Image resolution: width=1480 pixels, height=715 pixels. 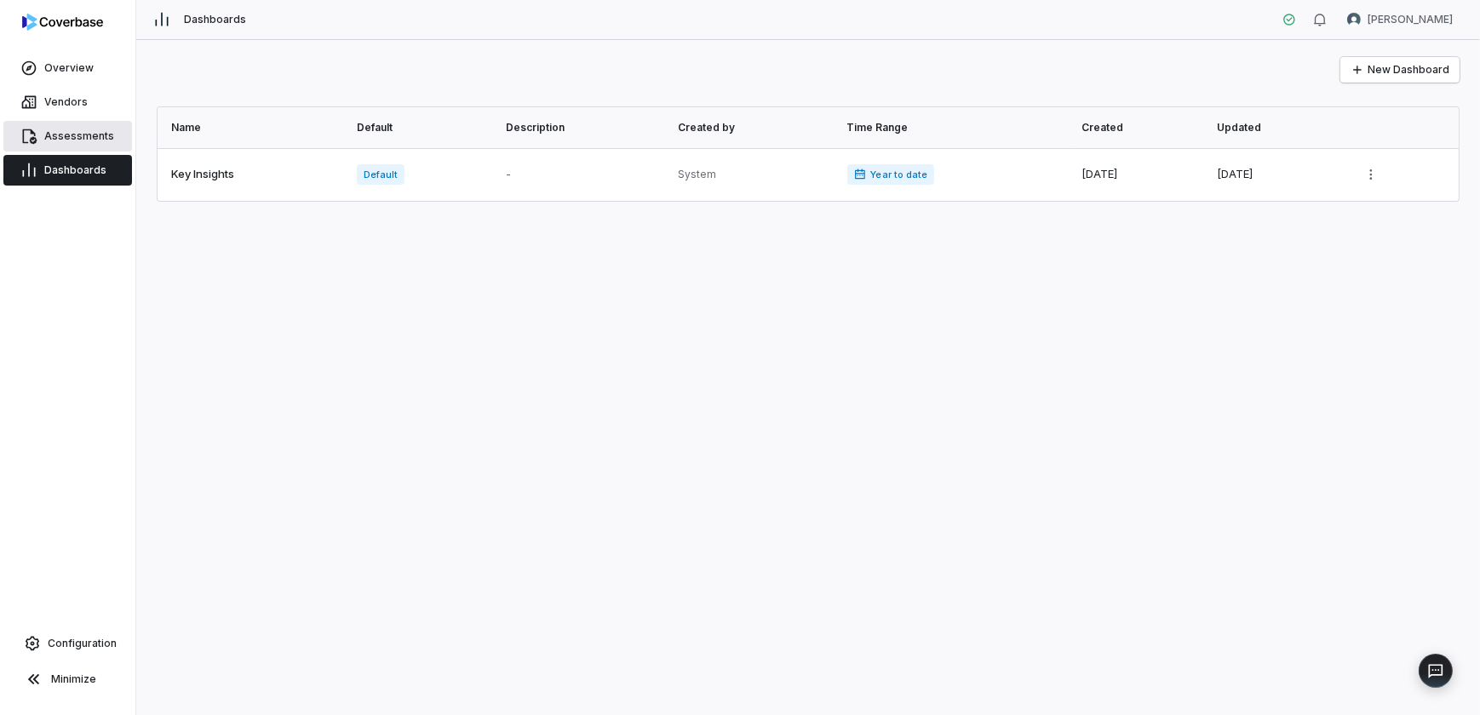 I want to click on button: Minimize, so click(x=67, y=680).